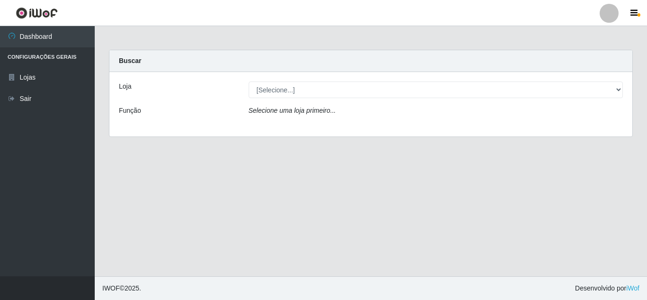 The width and height of the screenshot is (647, 300). Describe the element at coordinates (122, 288) in the screenshot. I see `span: © 2025 .` at that location.